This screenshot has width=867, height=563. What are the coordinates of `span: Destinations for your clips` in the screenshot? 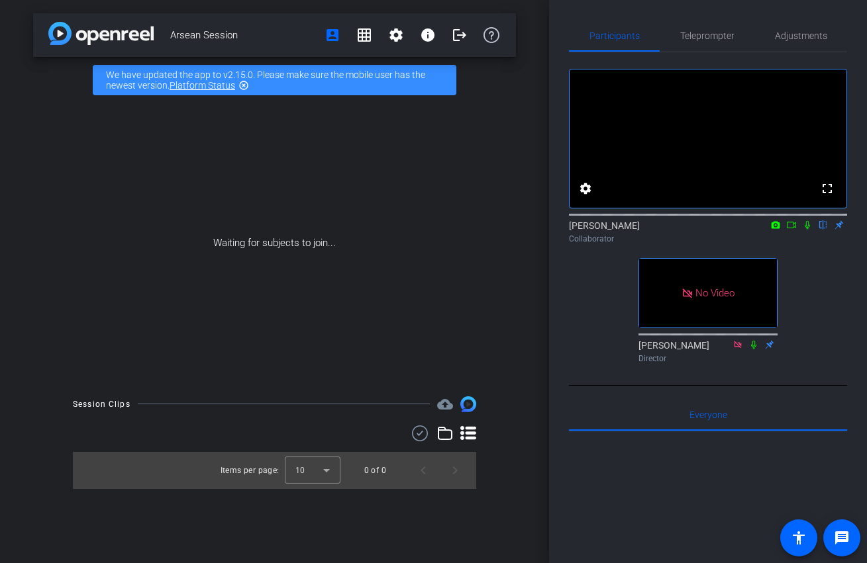 It's located at (445, 405).